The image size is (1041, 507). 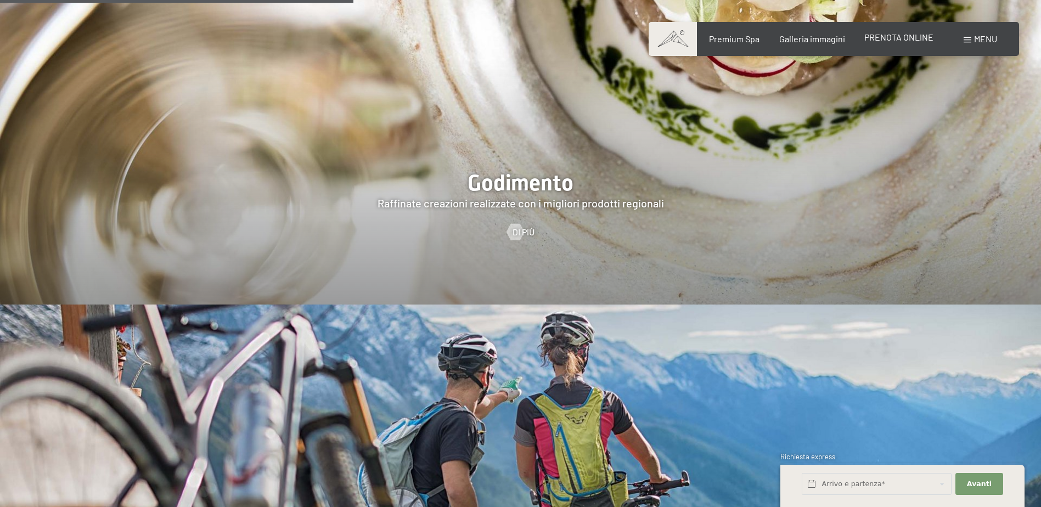 I want to click on button: Avanti, so click(x=979, y=484).